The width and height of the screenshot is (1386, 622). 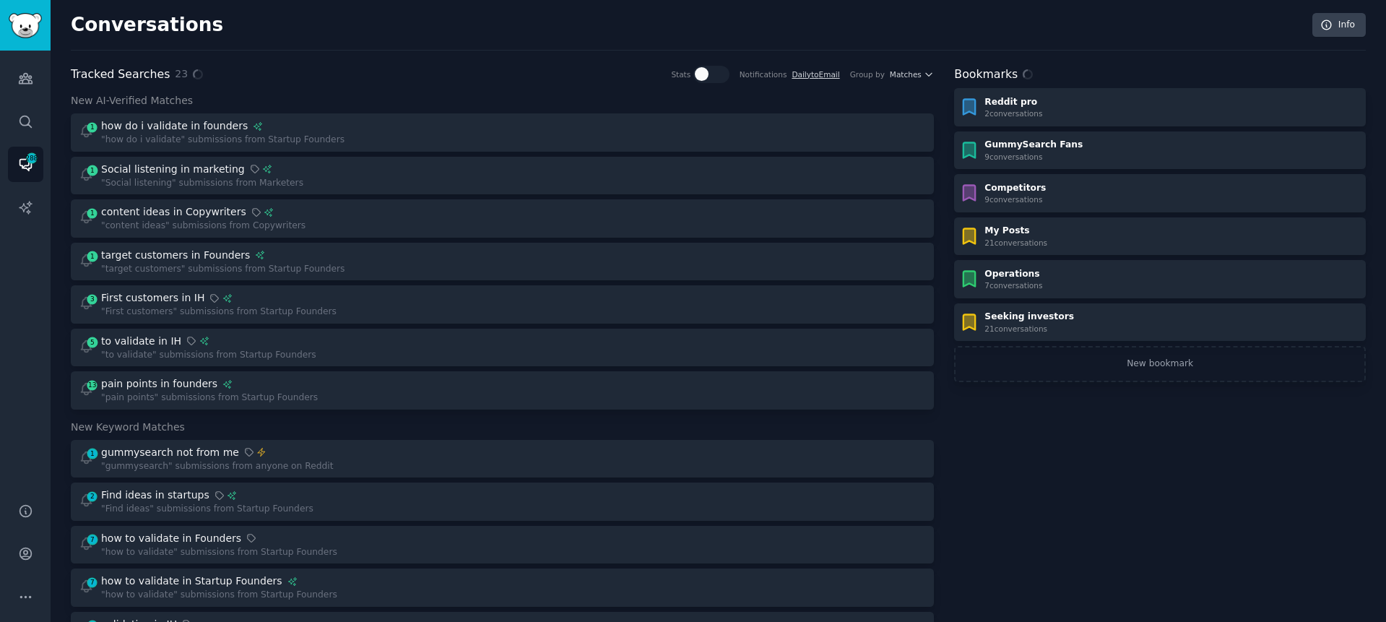 I want to click on span: 3, so click(x=92, y=299).